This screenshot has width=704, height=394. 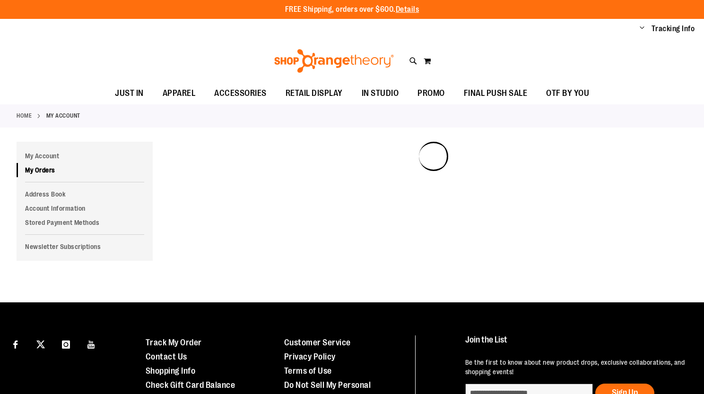 I want to click on h4: Join the List, so click(x=576, y=344).